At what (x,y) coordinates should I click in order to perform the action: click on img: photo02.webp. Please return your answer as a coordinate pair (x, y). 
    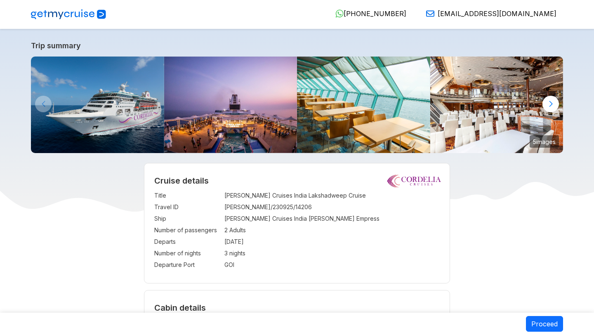
    Looking at the image, I should click on (231, 105).